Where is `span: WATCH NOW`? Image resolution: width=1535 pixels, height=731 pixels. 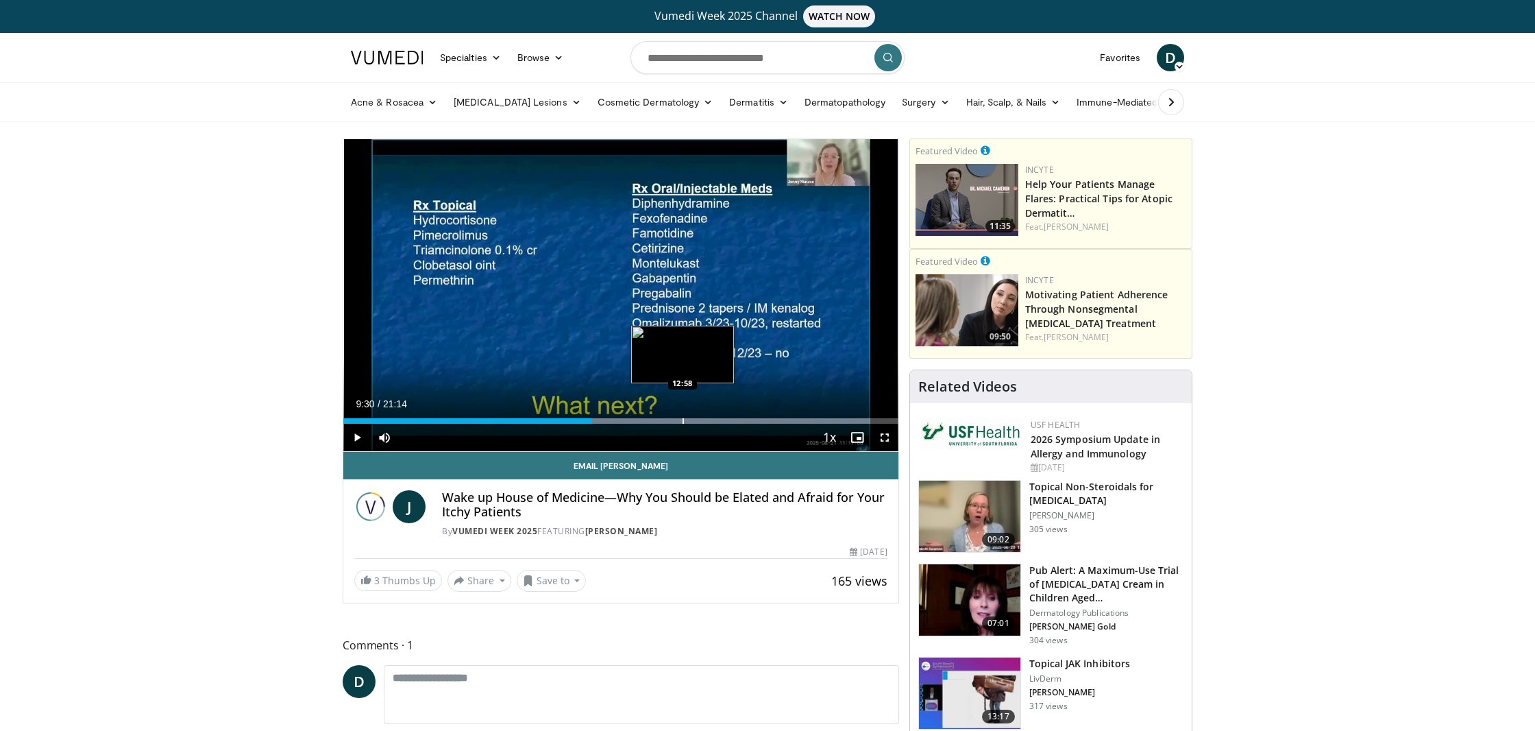
span: WATCH NOW is located at coordinates (840, 16).